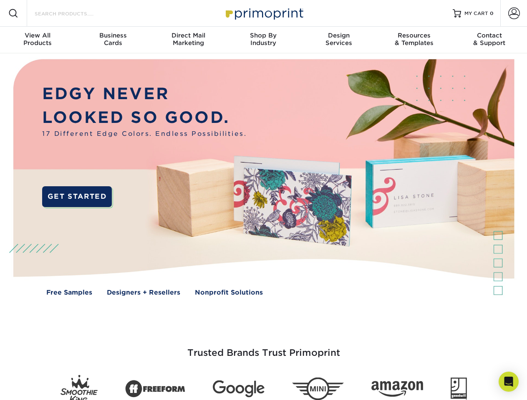 The width and height of the screenshot is (527, 400). Describe the element at coordinates (489, 39) in the screenshot. I see `div: & Support` at that location.